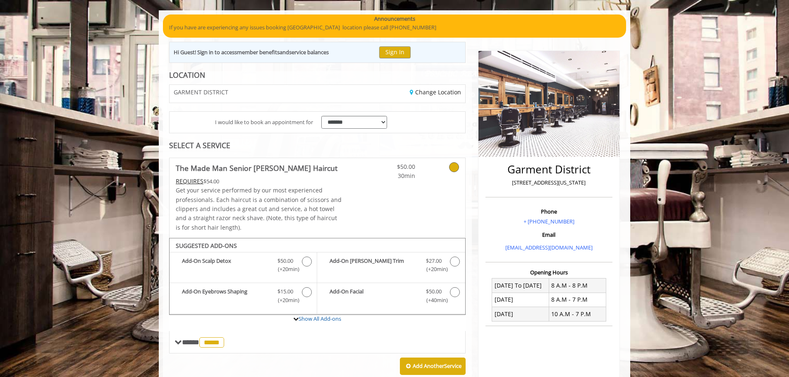 The width and height of the screenshot is (789, 377). I want to click on span: I would like to book an appointment for, so click(264, 122).